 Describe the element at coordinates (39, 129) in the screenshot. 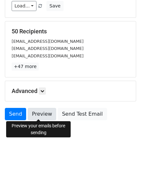

I see `div: Preview your emails before sending` at that location.